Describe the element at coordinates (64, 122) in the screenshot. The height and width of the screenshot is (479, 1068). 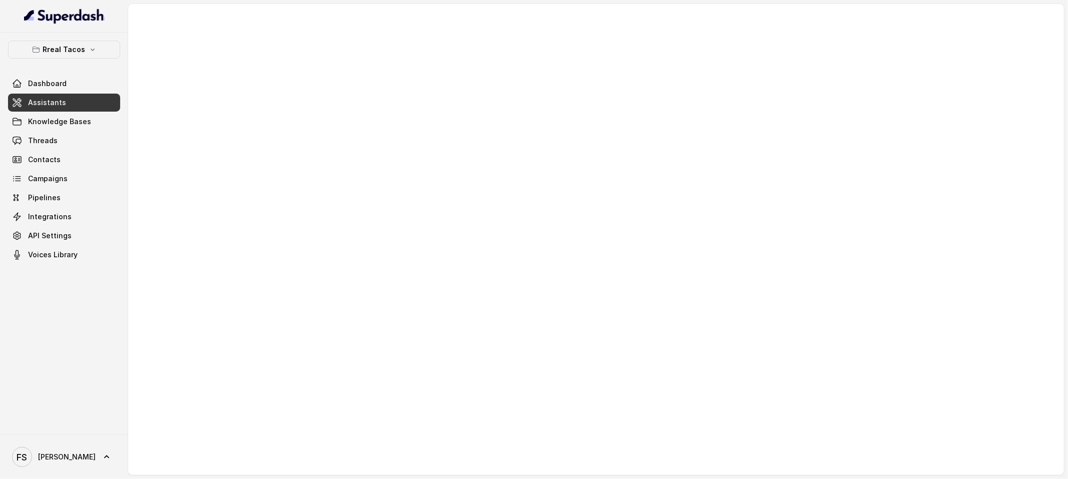
I see `a: Knowledge Bases` at that location.